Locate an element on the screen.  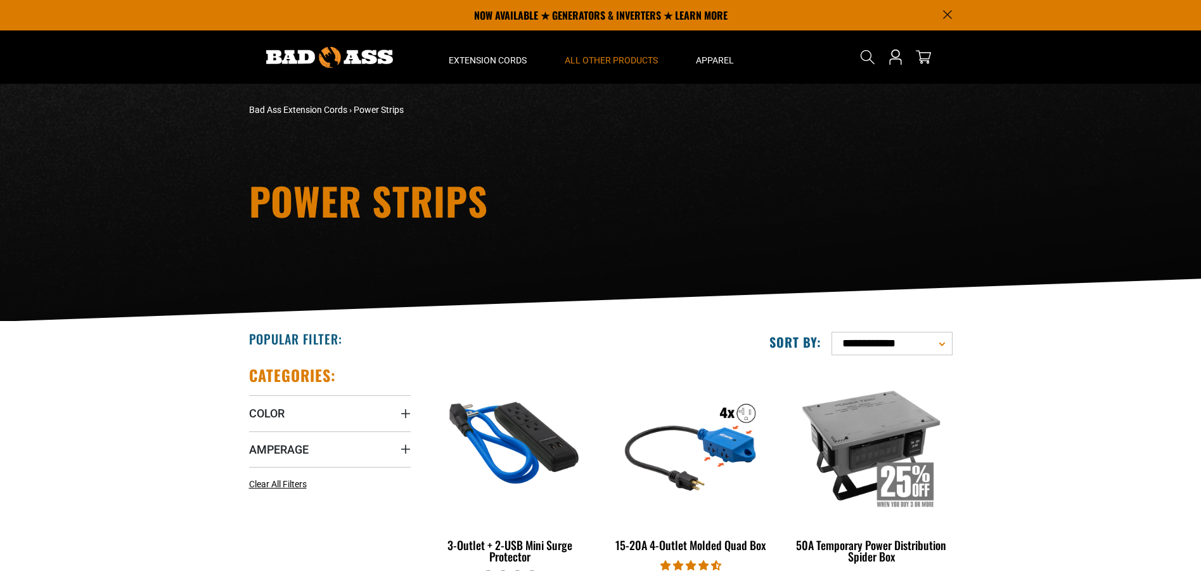
span: Power Strips is located at coordinates (378, 110).